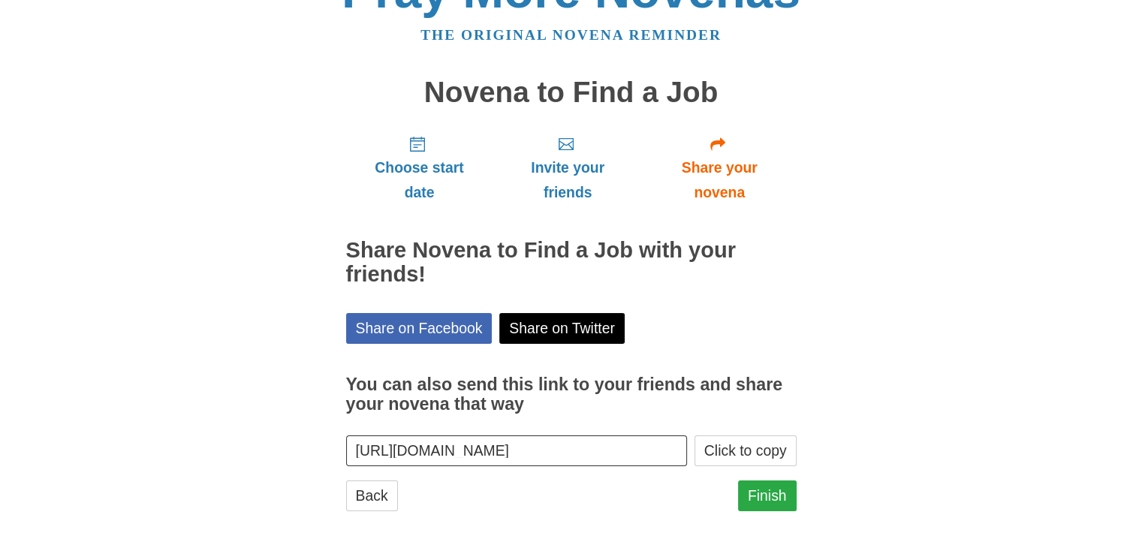 The width and height of the screenshot is (1142, 554). I want to click on a: Finish, so click(767, 496).